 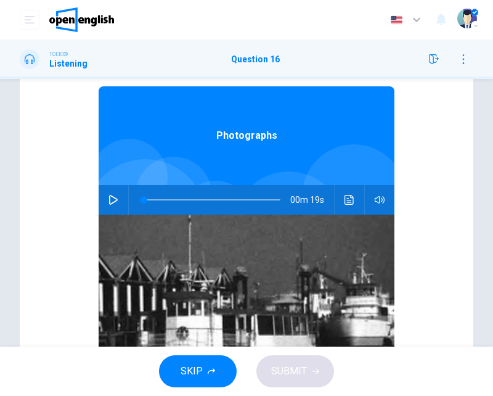 What do you see at coordinates (247, 136) in the screenshot?
I see `span: Photographs` at bounding box center [247, 136].